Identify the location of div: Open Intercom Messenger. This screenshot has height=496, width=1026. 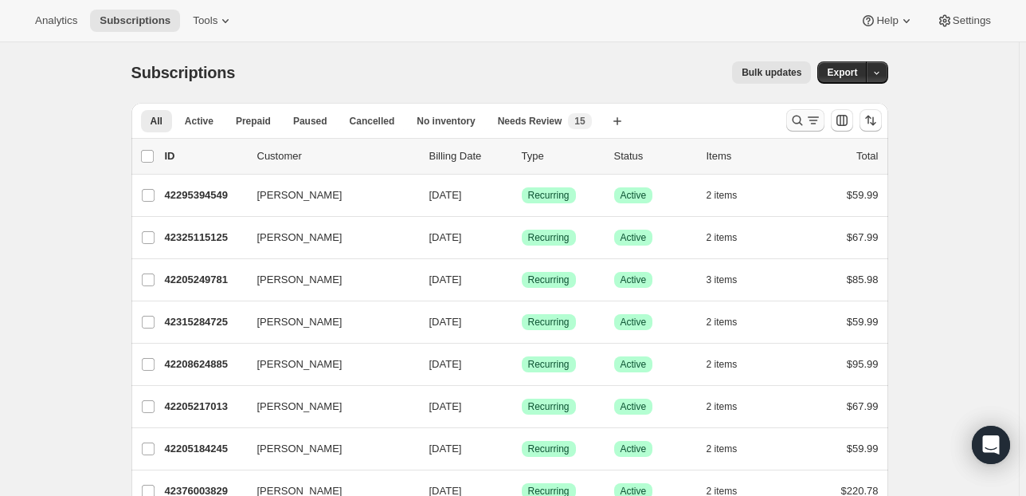
(991, 445).